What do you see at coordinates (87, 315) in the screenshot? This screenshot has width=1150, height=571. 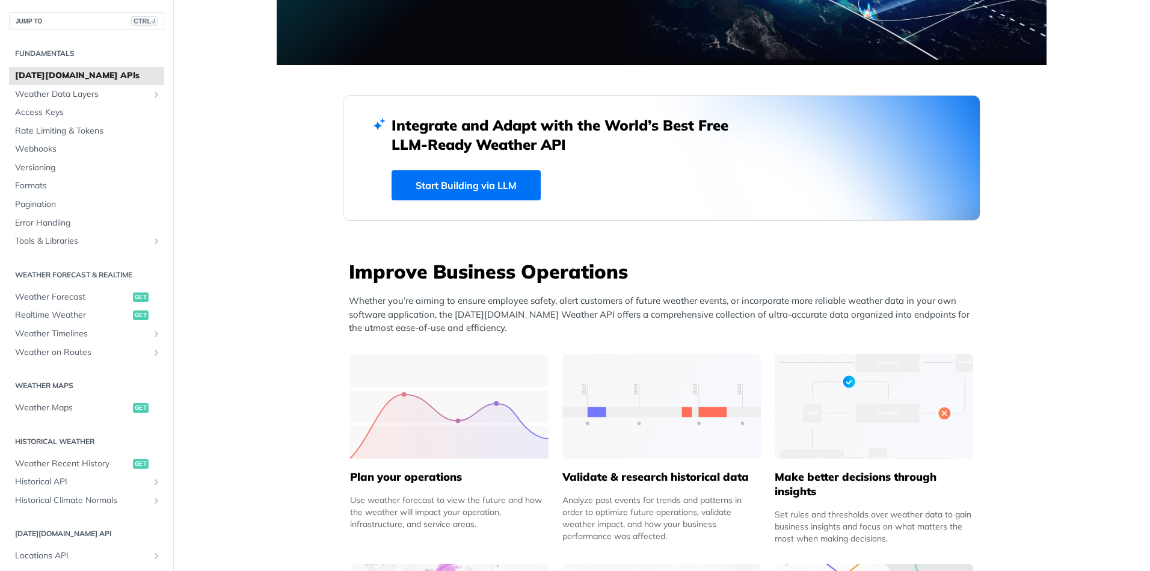 I see `a: Realtime Weatherget` at bounding box center [87, 315].